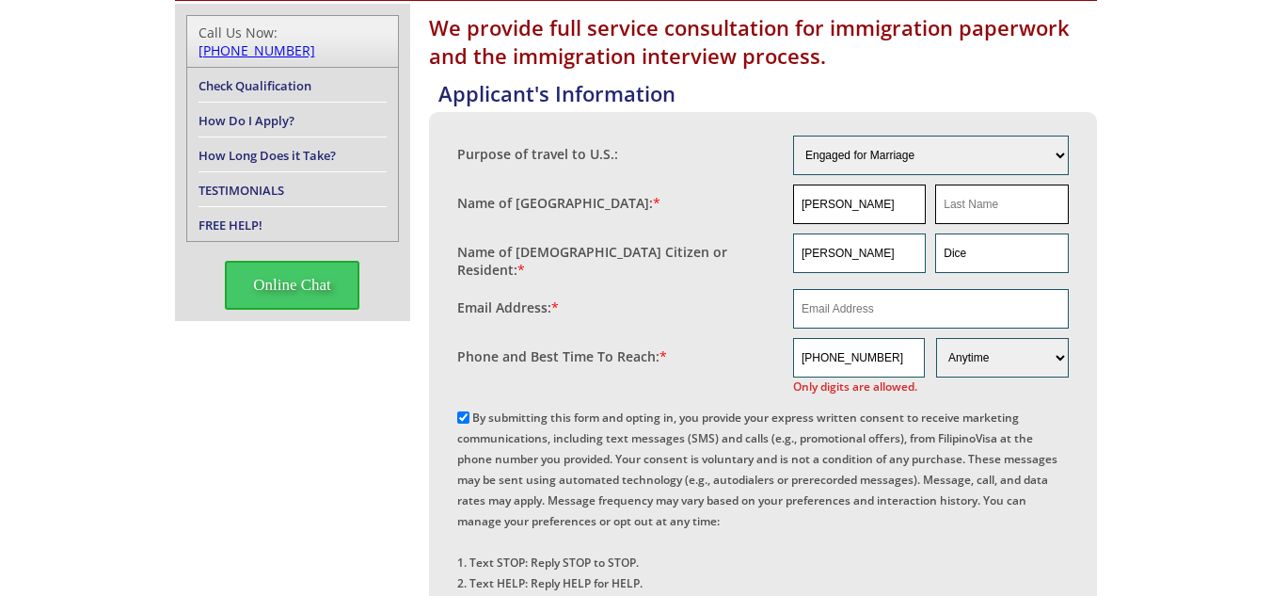  Describe the element at coordinates (537, 153) in the screenshot. I see `label: Purpose of travel to U.S.:` at that location.